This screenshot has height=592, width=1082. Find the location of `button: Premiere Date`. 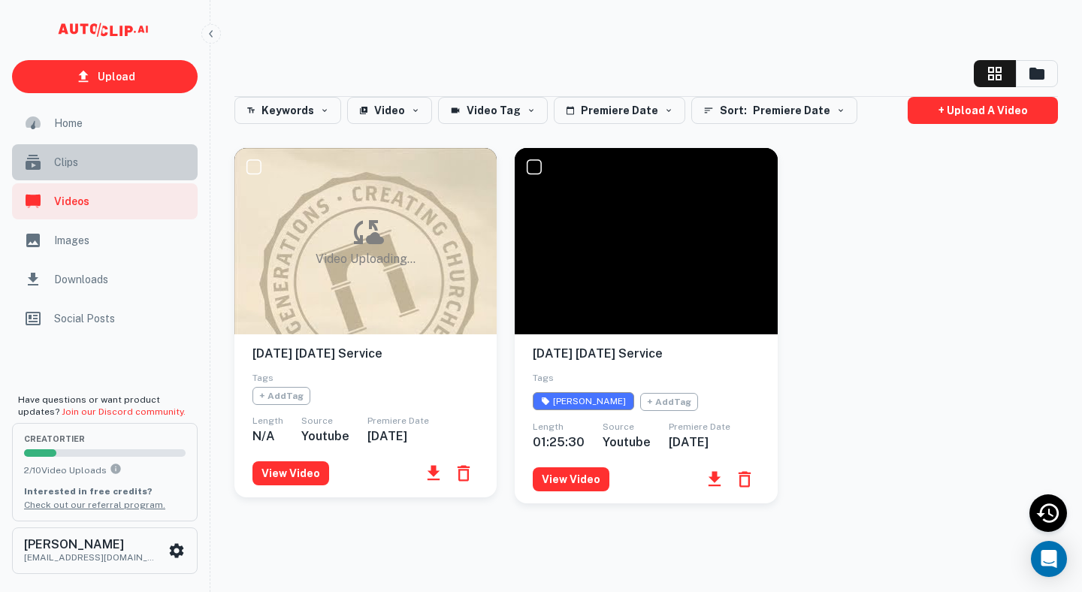

button: Premiere Date is located at coordinates (619, 110).